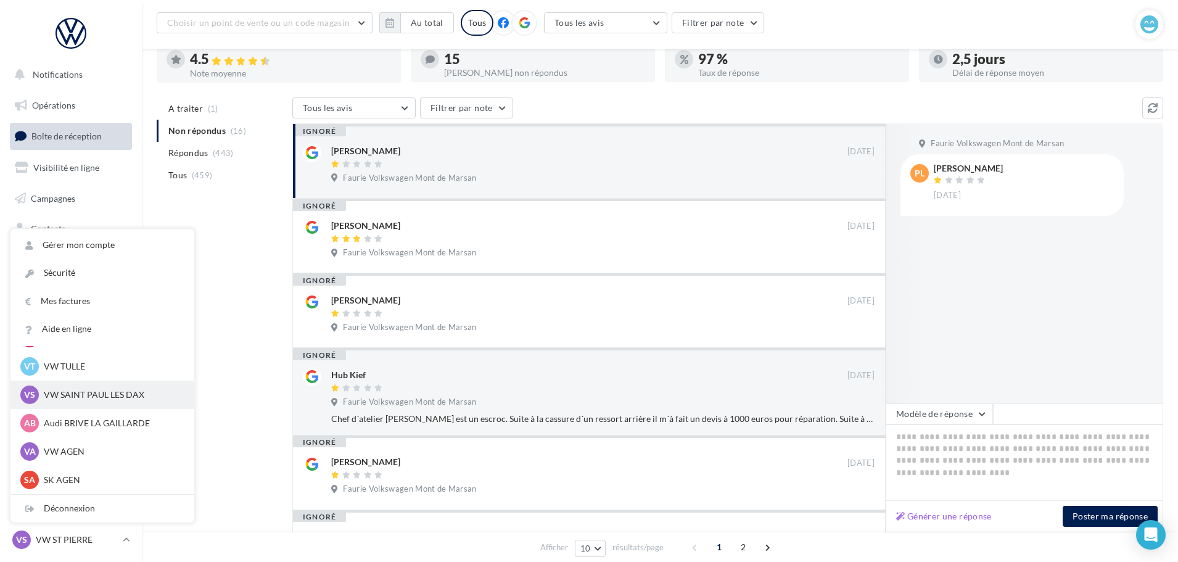 Image resolution: width=1178 pixels, height=562 pixels. What do you see at coordinates (1053, 59) in the screenshot?
I see `div: 2,5 jours` at bounding box center [1053, 59].